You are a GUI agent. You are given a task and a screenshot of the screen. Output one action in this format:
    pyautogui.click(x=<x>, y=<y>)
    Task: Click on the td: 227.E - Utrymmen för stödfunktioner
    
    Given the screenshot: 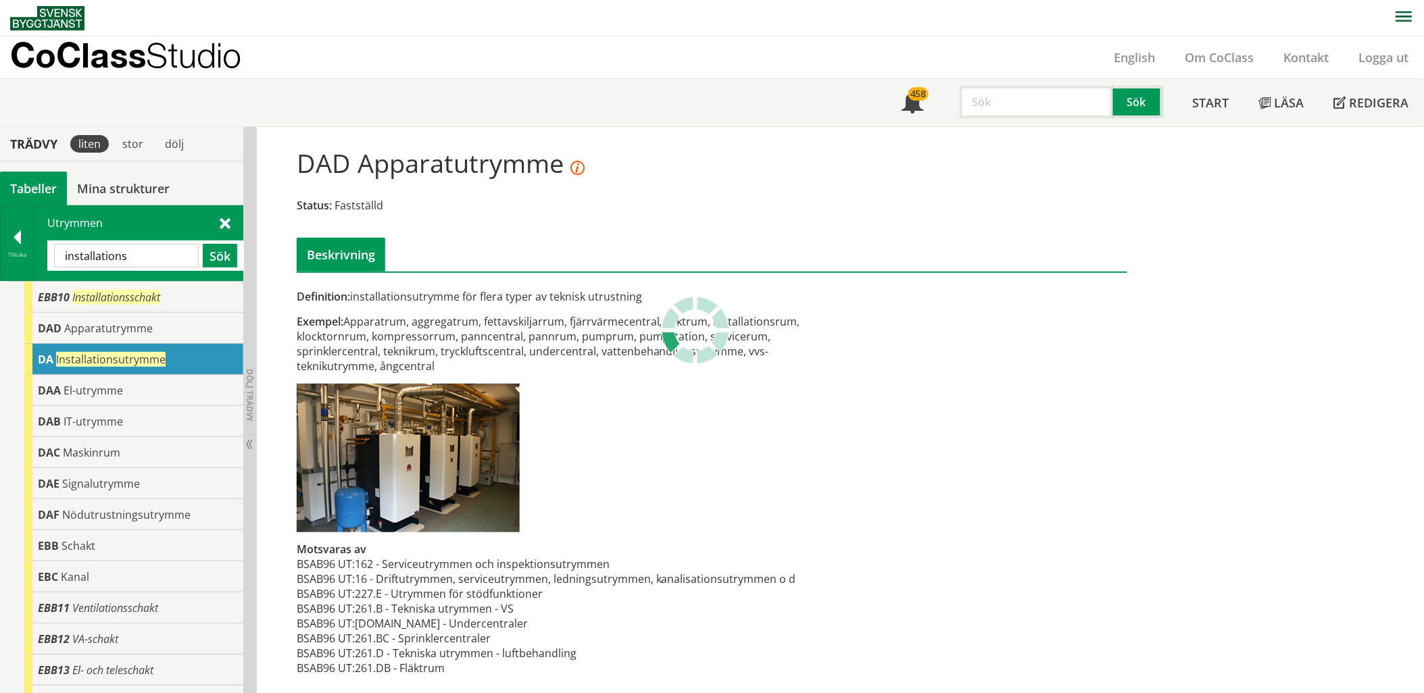 What is the action you would take?
    pyautogui.click(x=575, y=594)
    